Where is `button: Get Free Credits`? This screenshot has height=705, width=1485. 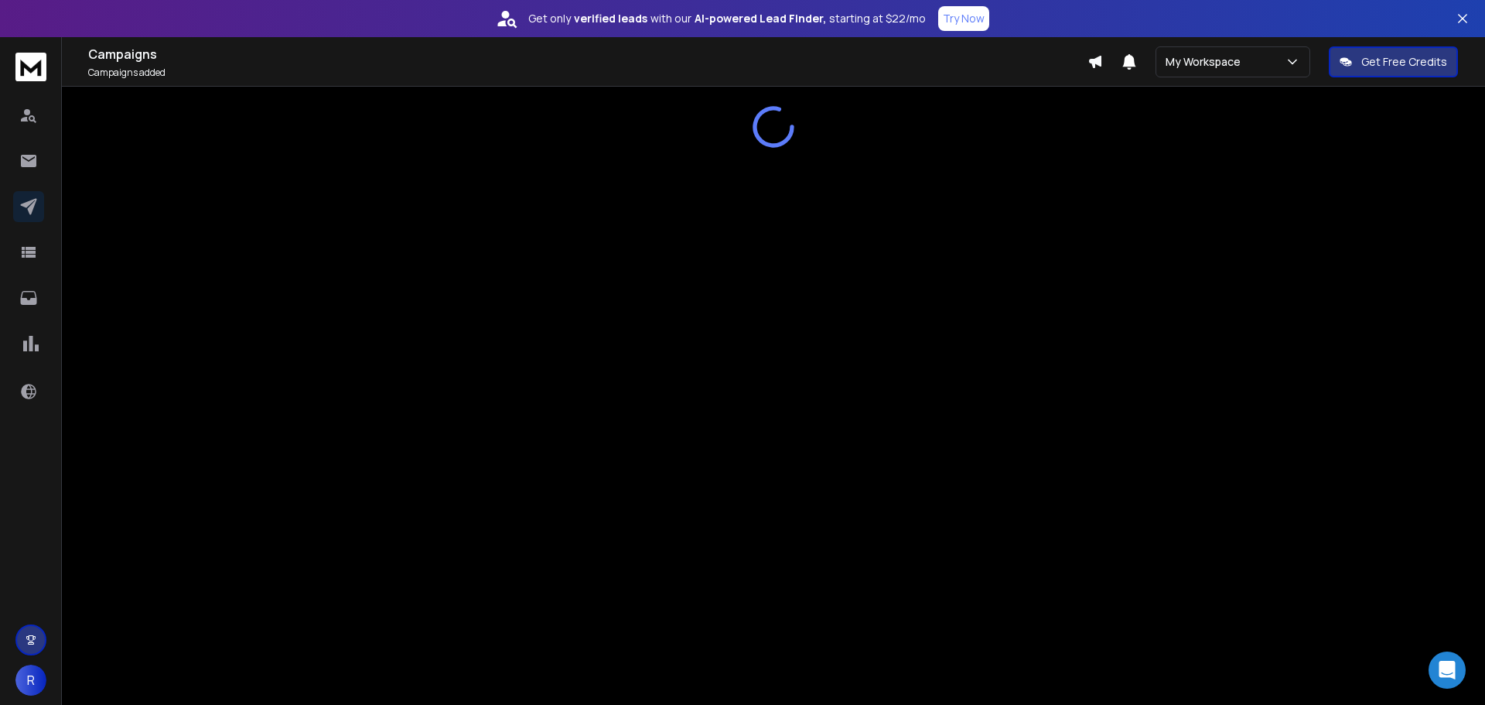
button: Get Free Credits is located at coordinates (1393, 62).